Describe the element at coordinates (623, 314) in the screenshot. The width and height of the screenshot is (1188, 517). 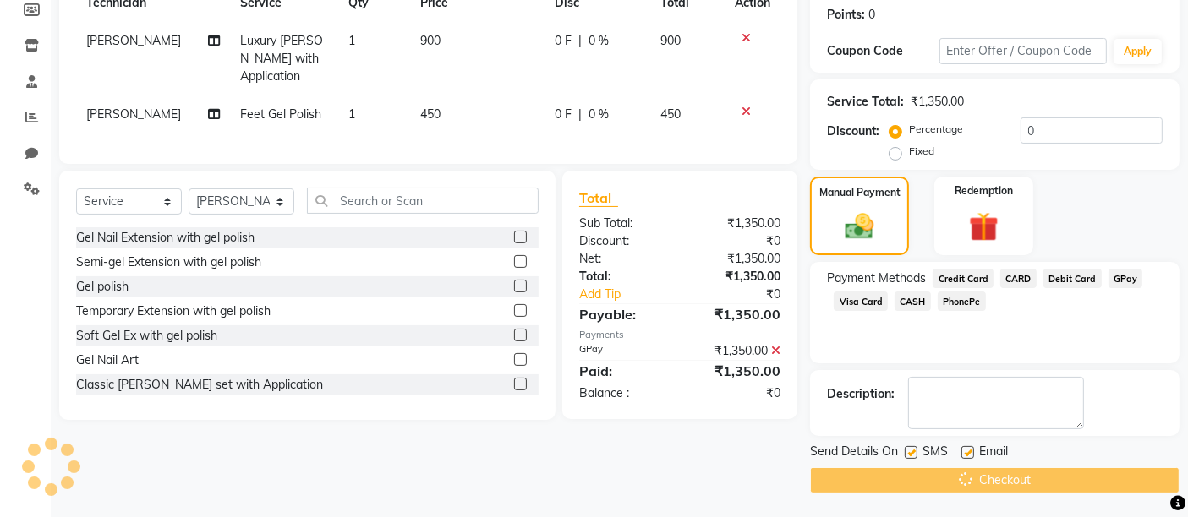
I see `div: Payable:` at that location.